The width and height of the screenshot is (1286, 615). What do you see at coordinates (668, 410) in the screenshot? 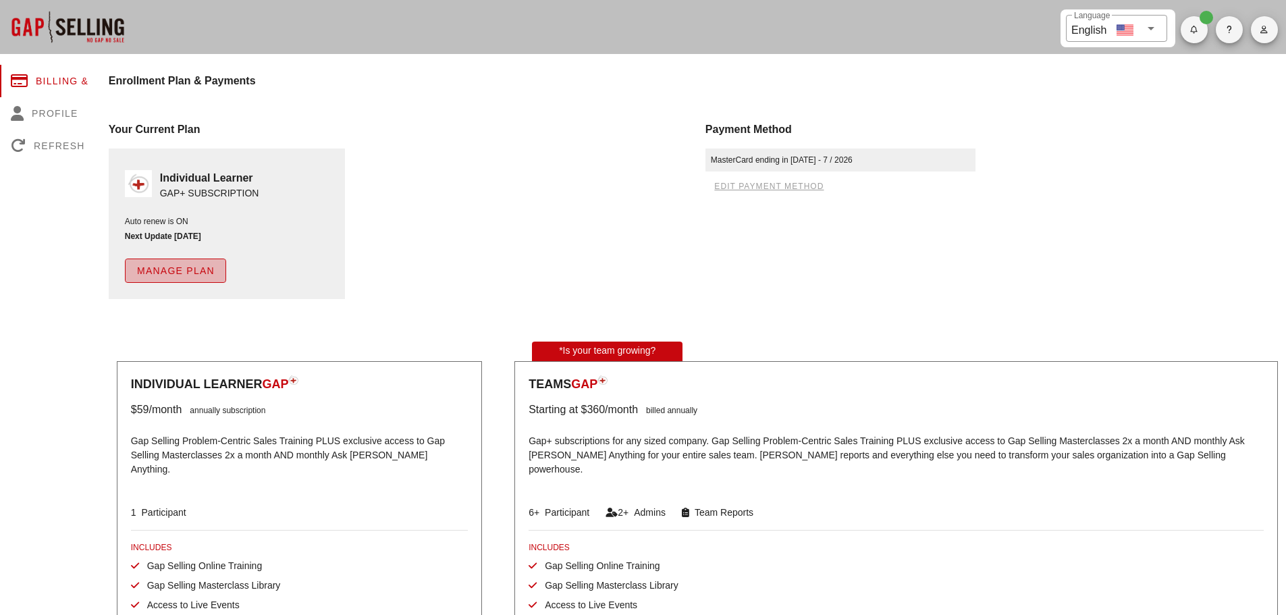
I see `div: billed annually` at bounding box center [668, 410].